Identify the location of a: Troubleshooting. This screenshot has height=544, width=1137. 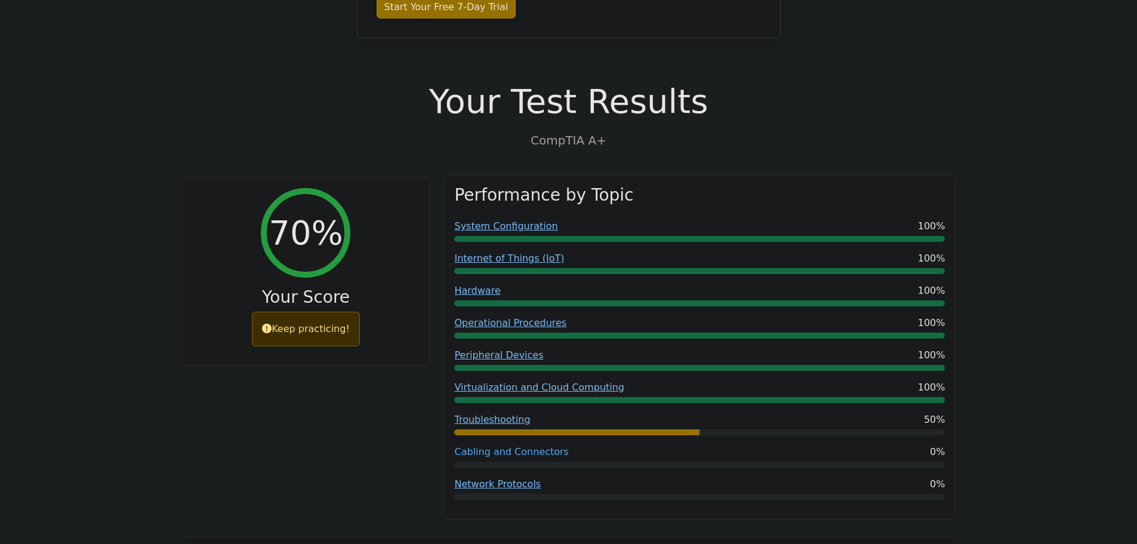
(492, 419).